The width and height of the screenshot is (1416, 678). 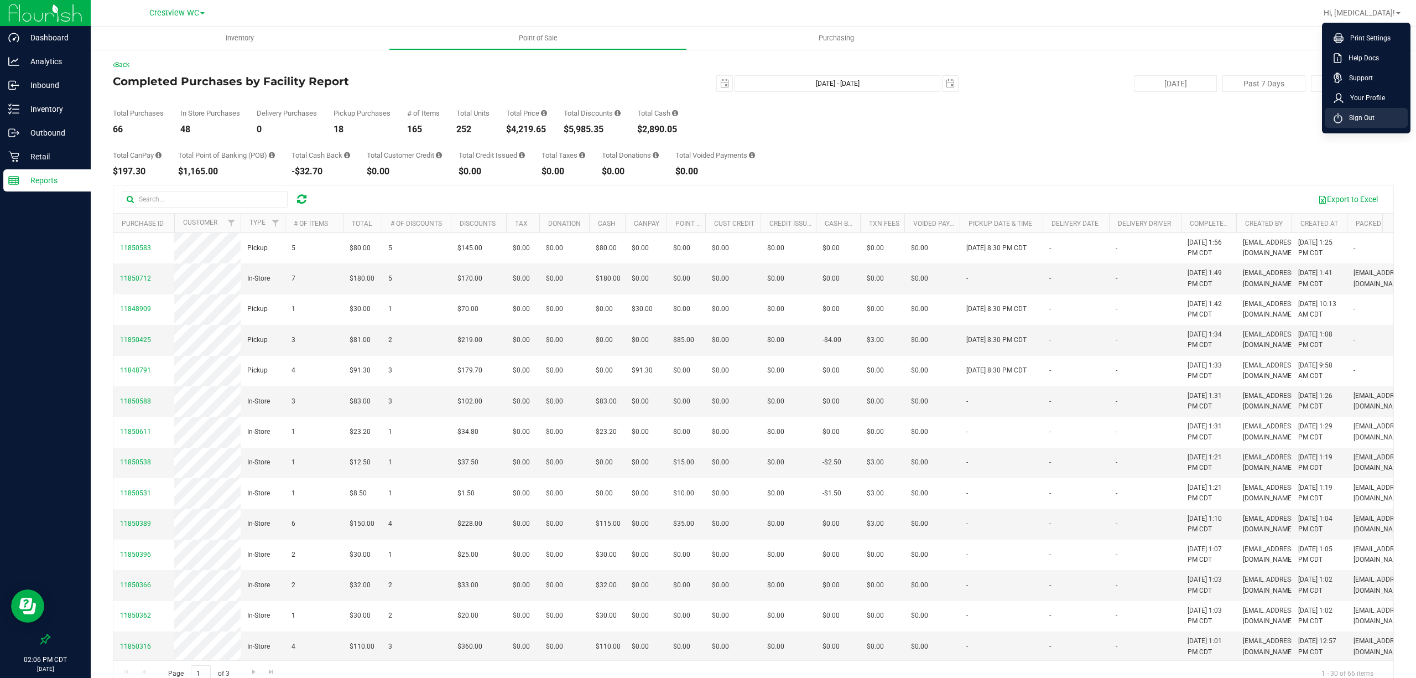 I want to click on a: Created At, so click(x=1319, y=224).